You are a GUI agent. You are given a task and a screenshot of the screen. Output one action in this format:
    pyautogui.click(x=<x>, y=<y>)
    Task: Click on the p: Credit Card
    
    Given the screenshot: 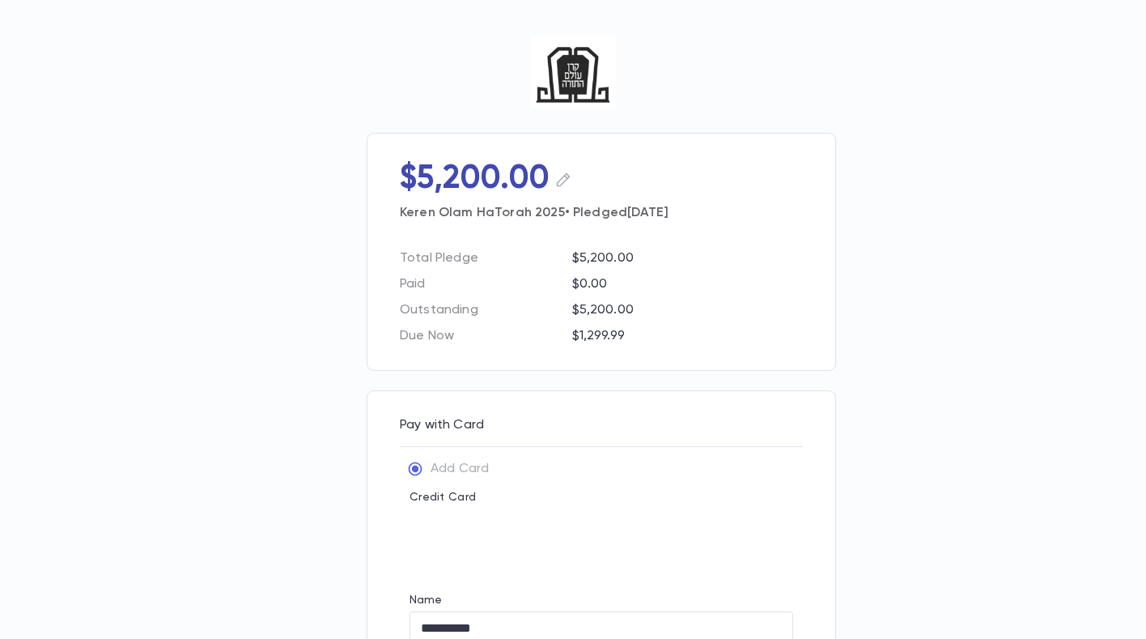 What is the action you would take?
    pyautogui.click(x=601, y=497)
    